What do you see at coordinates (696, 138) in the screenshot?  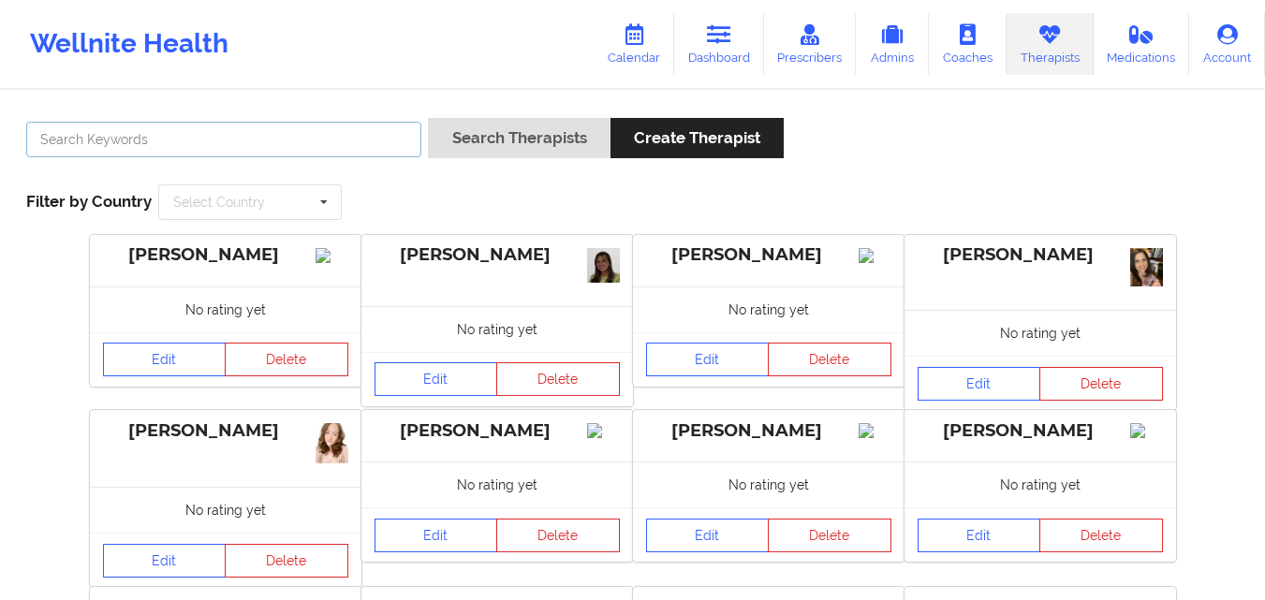 I see `button: Create Therapist` at bounding box center [696, 138].